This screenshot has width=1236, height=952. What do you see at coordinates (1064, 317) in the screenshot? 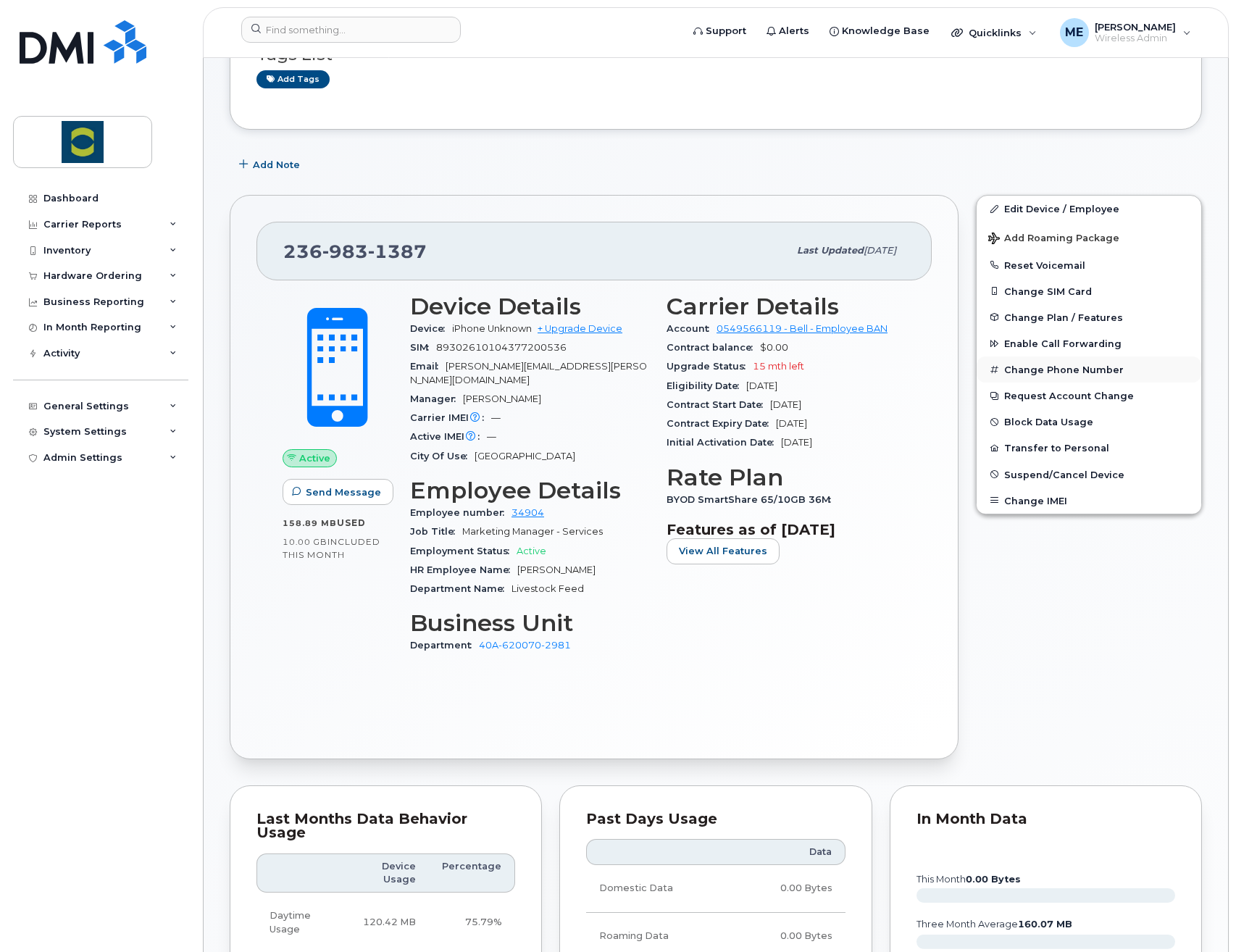
I see `span: Change Plan / Features` at bounding box center [1064, 317].